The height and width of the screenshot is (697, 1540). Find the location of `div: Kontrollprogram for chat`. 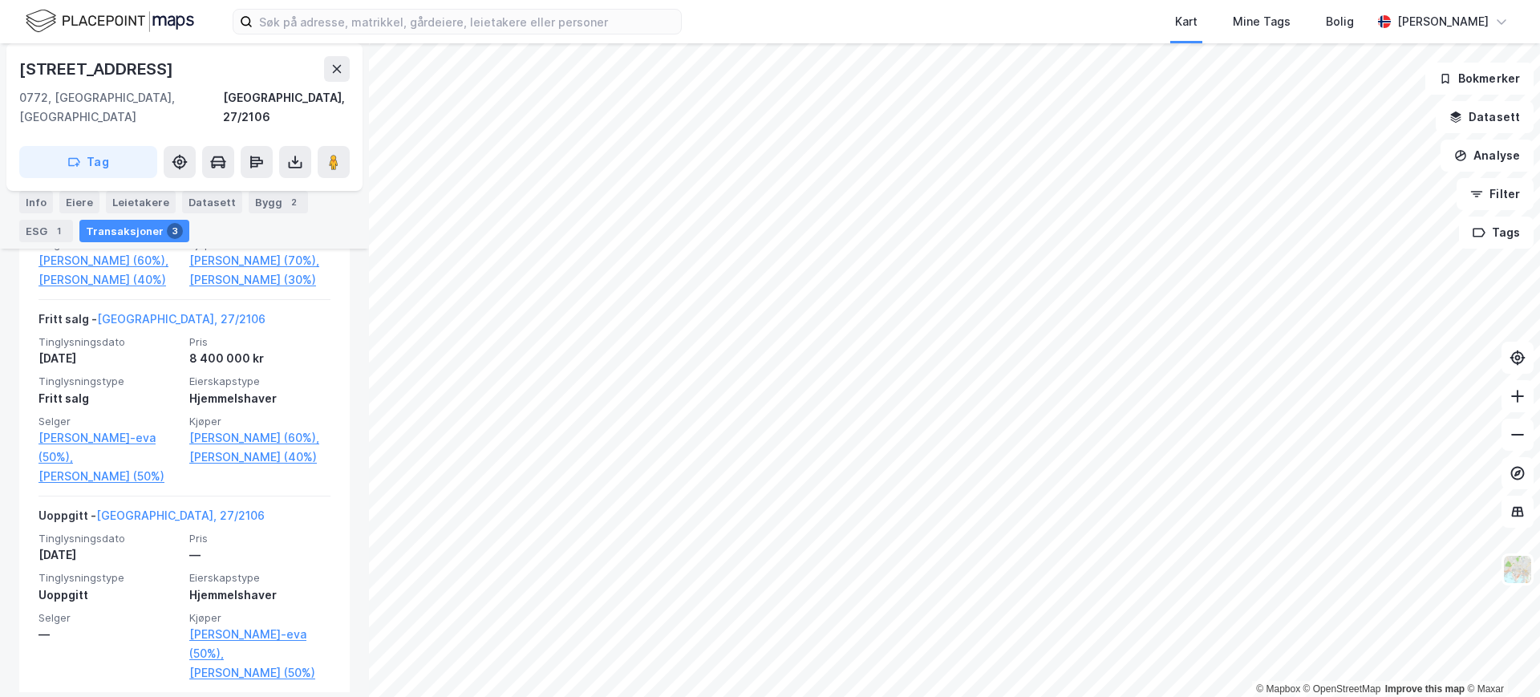

div: Kontrollprogram for chat is located at coordinates (1500, 659).